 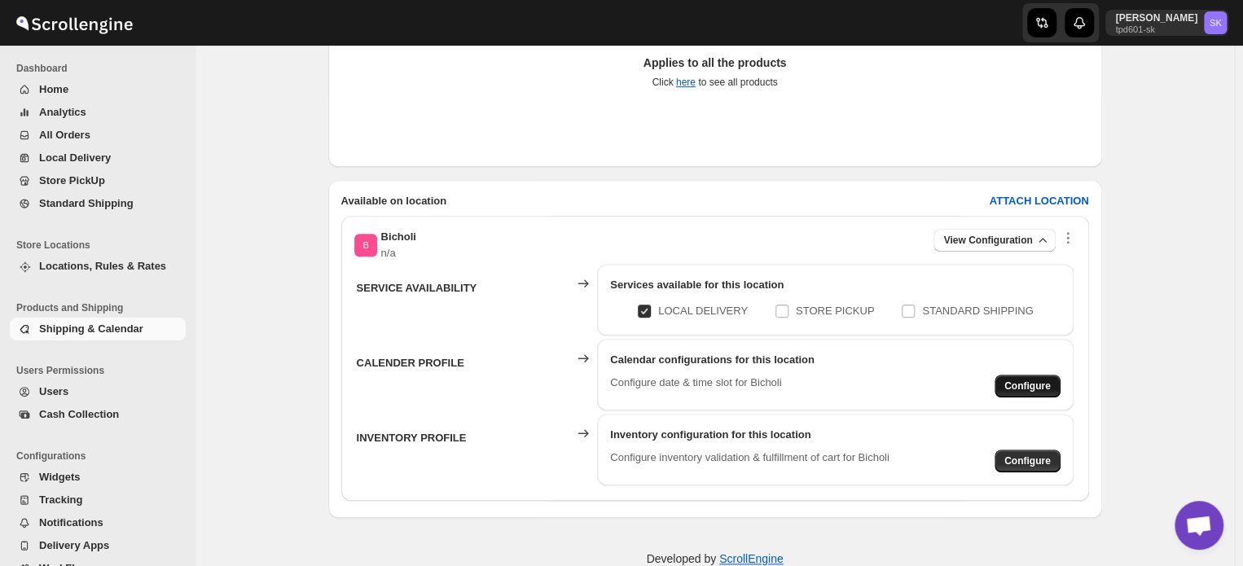 I want to click on p: Configure inventory validation & fulfillment of cart for Bicholi, so click(x=749, y=461).